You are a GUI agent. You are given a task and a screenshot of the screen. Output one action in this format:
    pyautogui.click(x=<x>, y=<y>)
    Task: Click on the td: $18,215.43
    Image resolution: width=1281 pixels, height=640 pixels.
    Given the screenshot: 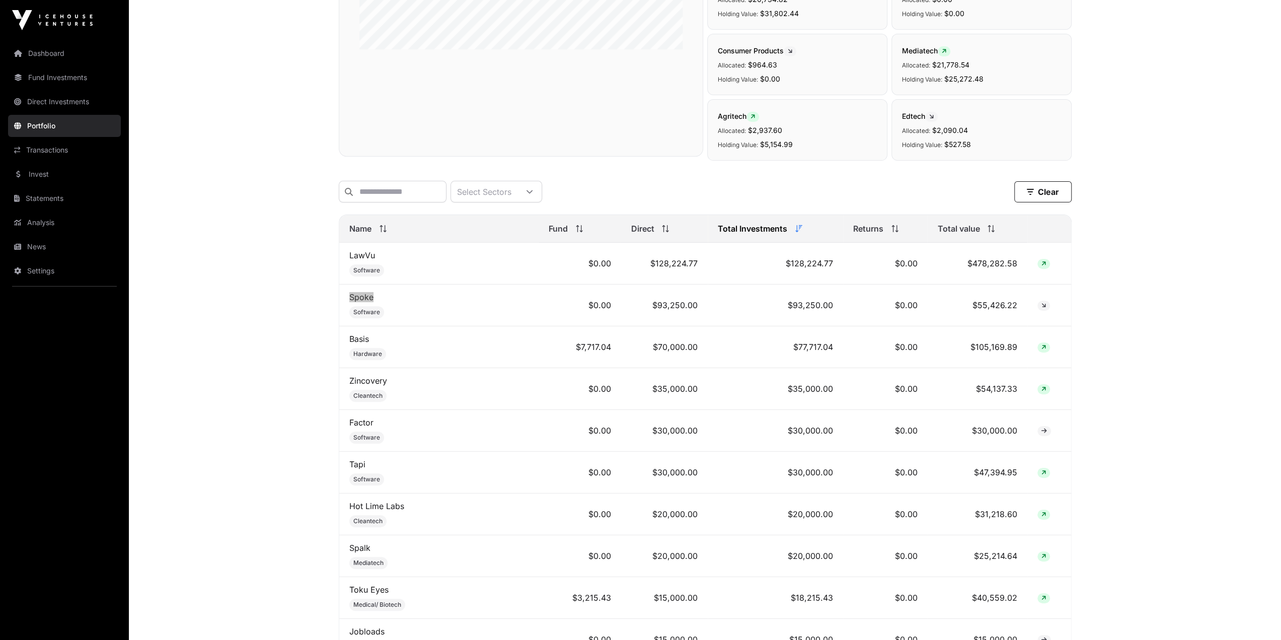 What is the action you would take?
    pyautogui.click(x=775, y=598)
    